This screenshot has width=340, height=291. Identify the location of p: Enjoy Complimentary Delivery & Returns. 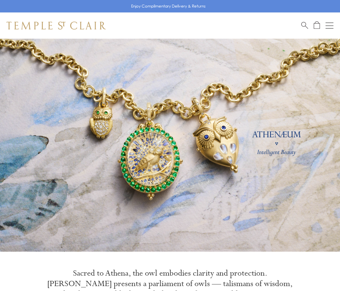
(168, 6).